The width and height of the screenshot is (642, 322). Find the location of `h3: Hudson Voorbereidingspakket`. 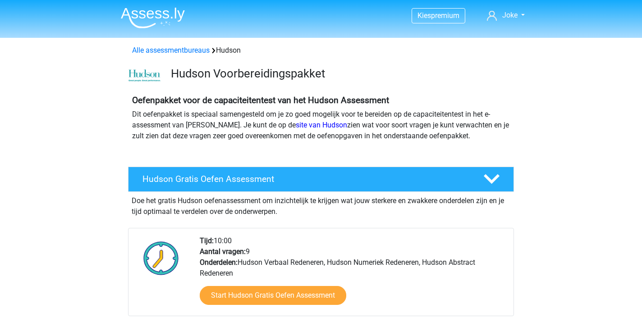

h3: Hudson Voorbereidingspakket is located at coordinates (339, 74).